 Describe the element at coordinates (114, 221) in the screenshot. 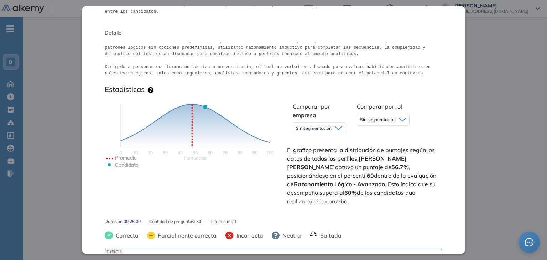

I see `span: Duración :` at that location.